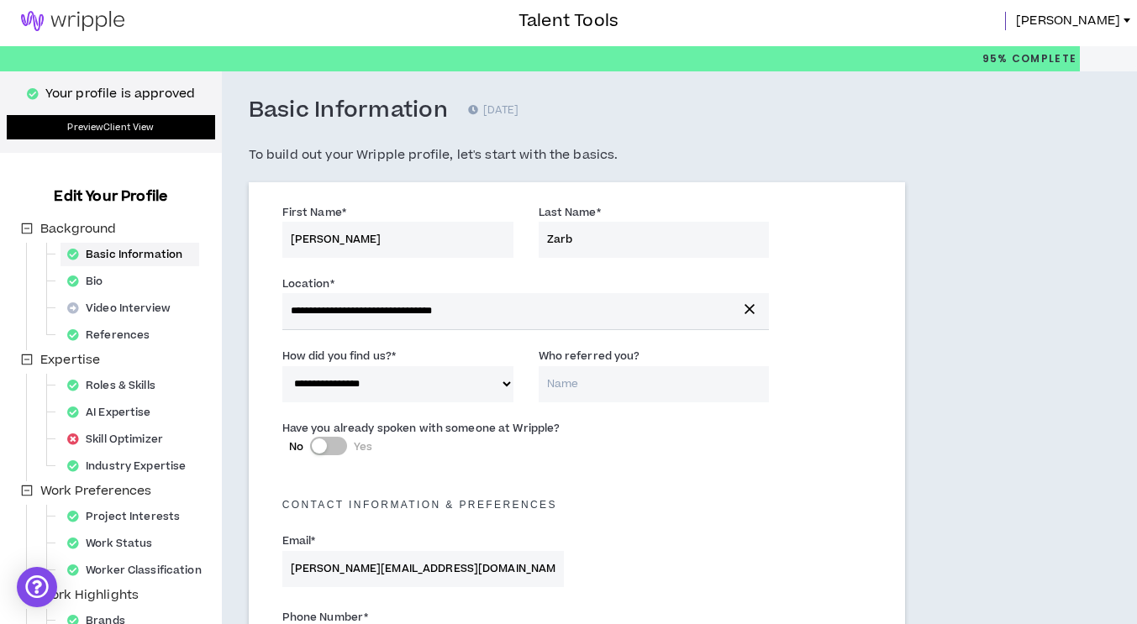  I want to click on span: No, so click(296, 447).